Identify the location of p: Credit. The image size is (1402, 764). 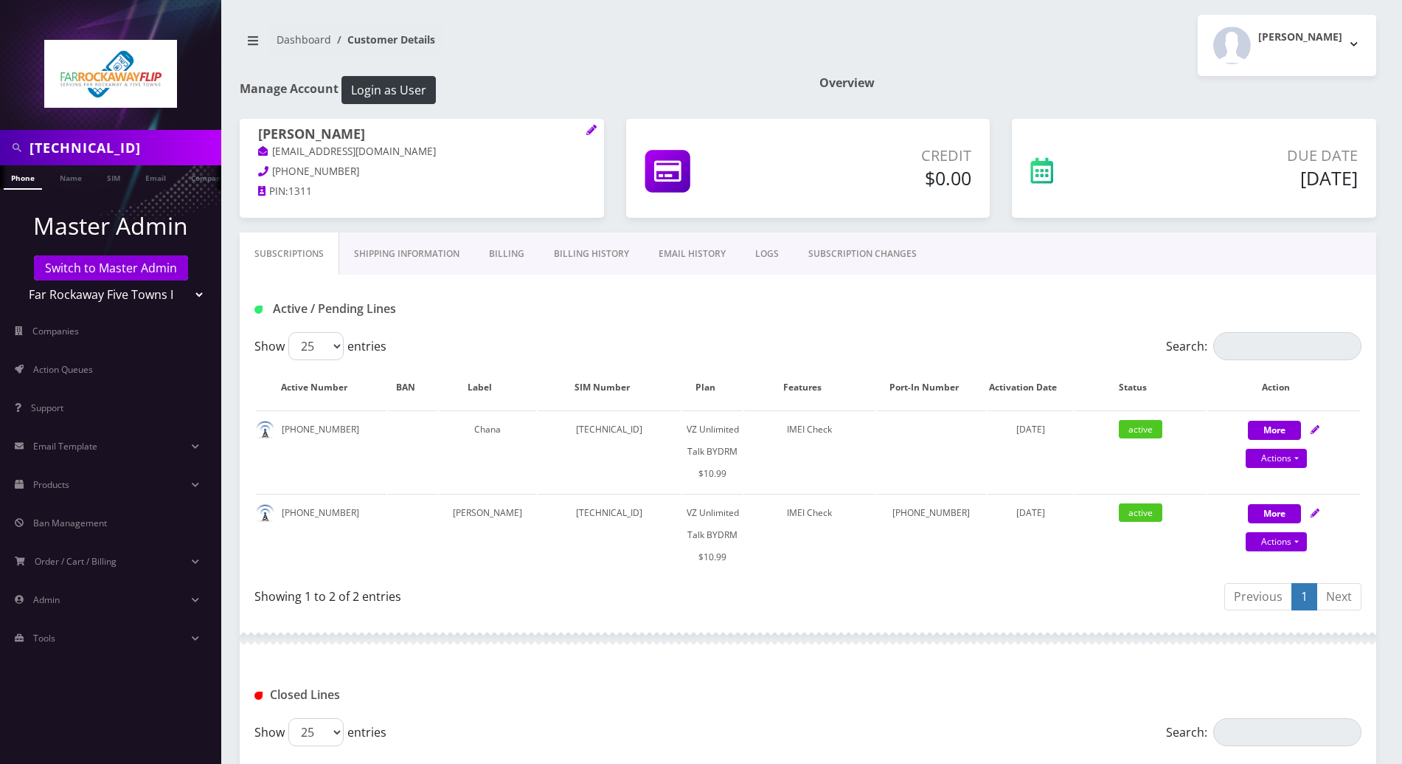
(881, 156).